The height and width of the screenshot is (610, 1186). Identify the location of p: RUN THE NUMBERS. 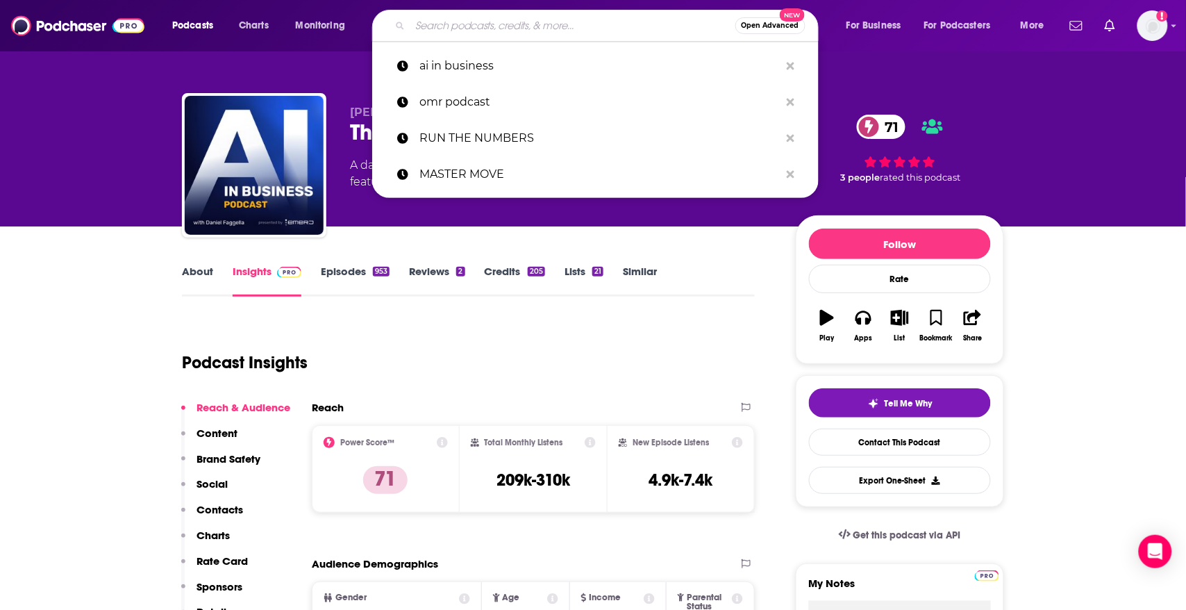
(599, 138).